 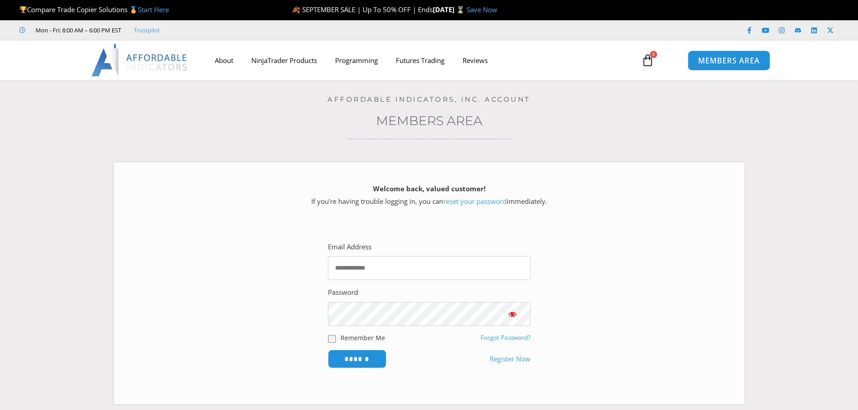 I want to click on span: 0, so click(x=654, y=55).